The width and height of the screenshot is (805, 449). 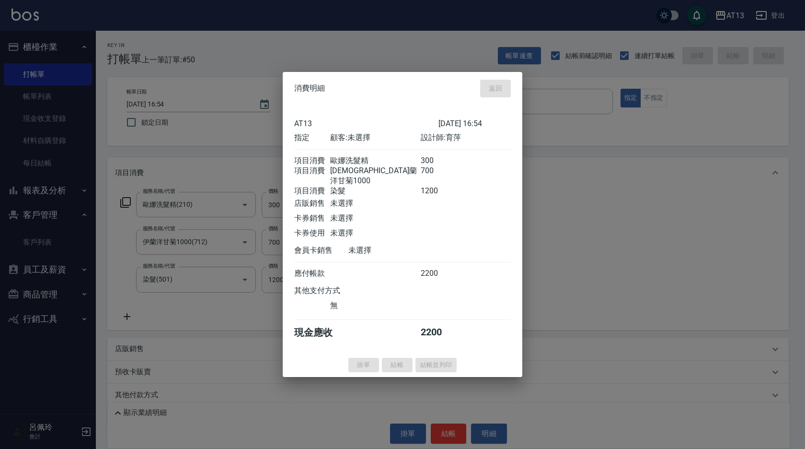 What do you see at coordinates (312, 232) in the screenshot?
I see `div: 卡券使用` at bounding box center [312, 232].